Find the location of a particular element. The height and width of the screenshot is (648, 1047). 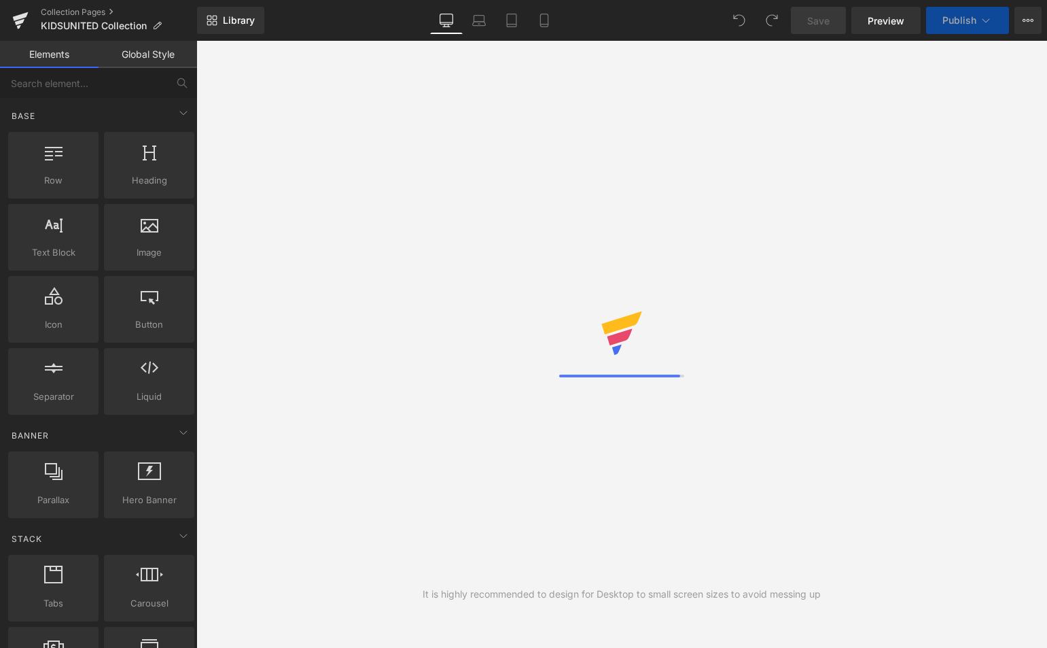

span: Button is located at coordinates (149, 324).